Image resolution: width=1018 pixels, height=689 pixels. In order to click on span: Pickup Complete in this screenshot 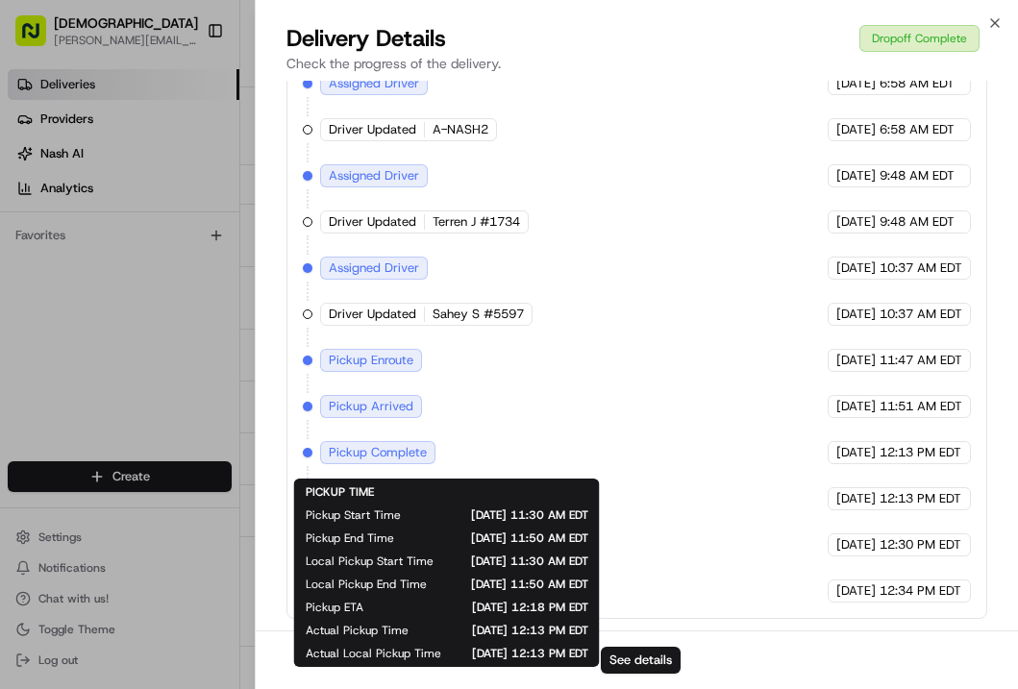, I will do `click(378, 453)`.